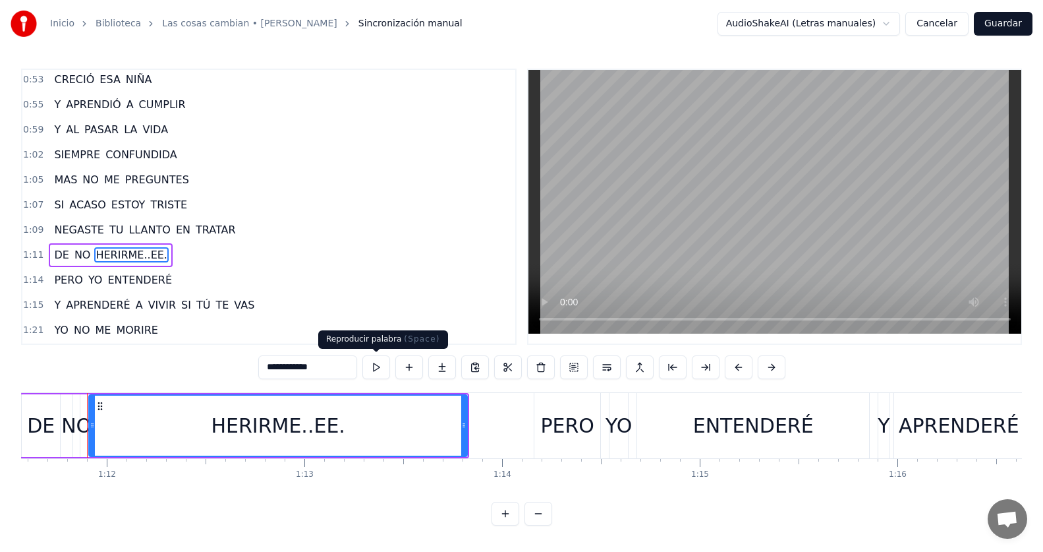  I want to click on span: 1:15, so click(33, 305).